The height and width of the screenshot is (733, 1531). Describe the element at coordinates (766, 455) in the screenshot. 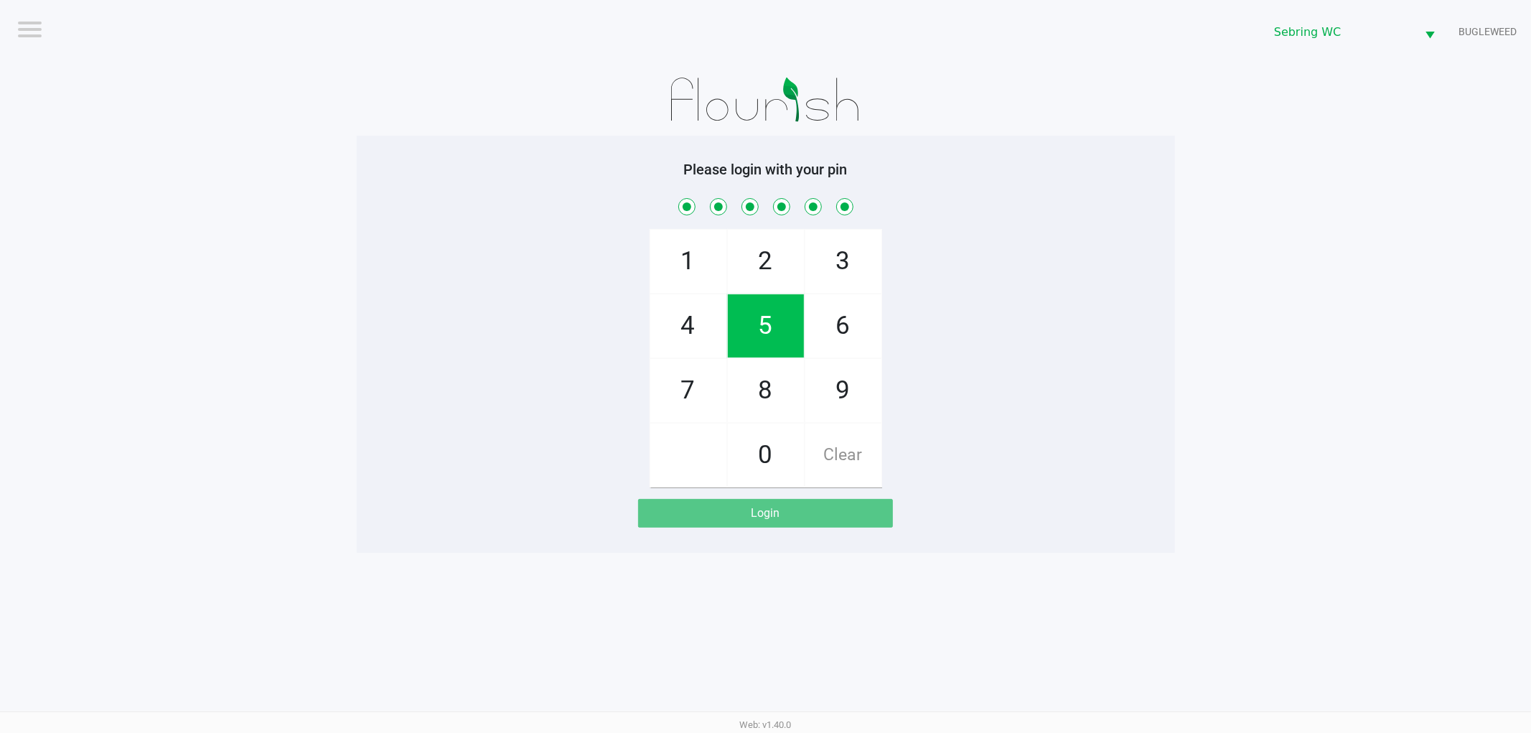

I see `span: 0` at that location.